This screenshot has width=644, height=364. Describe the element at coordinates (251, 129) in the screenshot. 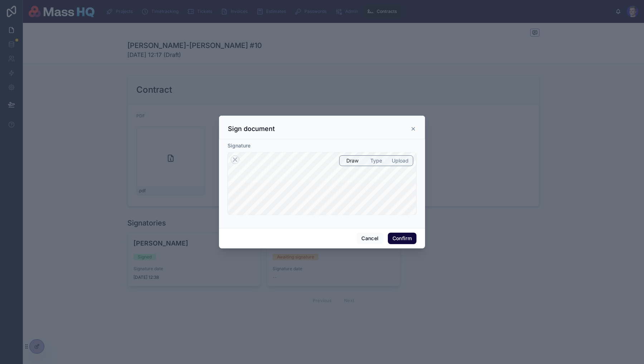

I see `h3: Sign document` at that location.